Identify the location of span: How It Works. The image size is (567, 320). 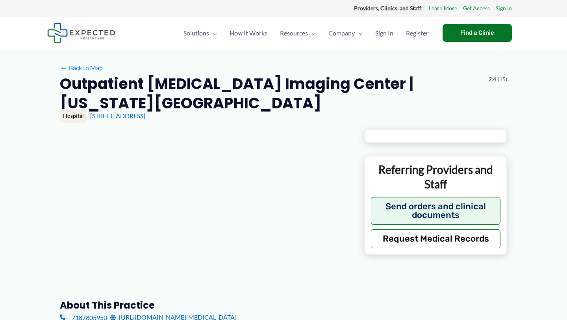
(248, 33).